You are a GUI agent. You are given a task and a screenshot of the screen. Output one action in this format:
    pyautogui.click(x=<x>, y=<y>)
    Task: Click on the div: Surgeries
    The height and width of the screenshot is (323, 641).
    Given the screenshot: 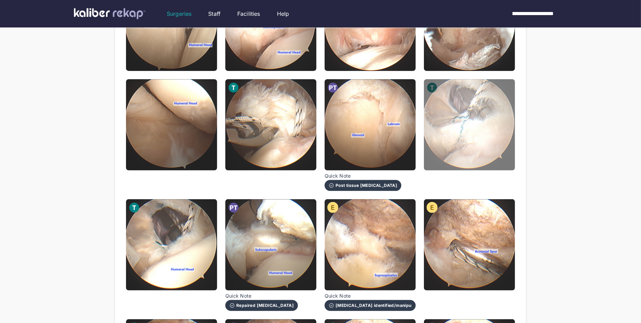 What is the action you would take?
    pyautogui.click(x=179, y=14)
    